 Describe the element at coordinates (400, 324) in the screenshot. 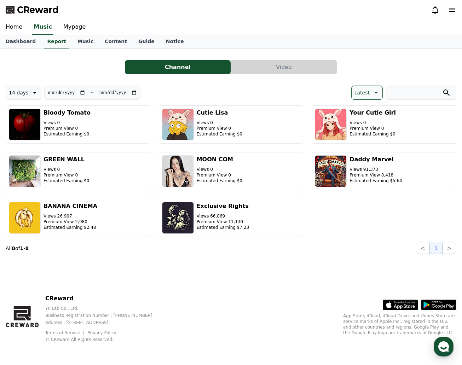

I see `p: App Store, iCloud, iCloud Drive, and iTunes Store are service marks of Apple Inc., registered in ...` at that location.